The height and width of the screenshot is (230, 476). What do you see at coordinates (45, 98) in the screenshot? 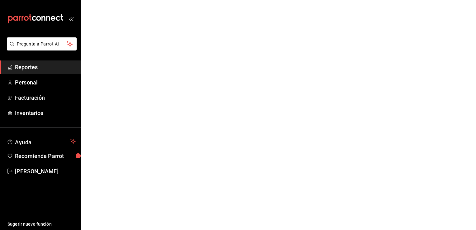
I see `span: Facturación` at bounding box center [45, 98].